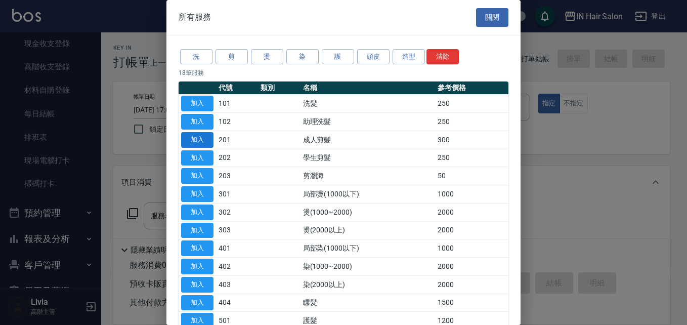  Describe the element at coordinates (472, 303) in the screenshot. I see `td: 1500` at that location.